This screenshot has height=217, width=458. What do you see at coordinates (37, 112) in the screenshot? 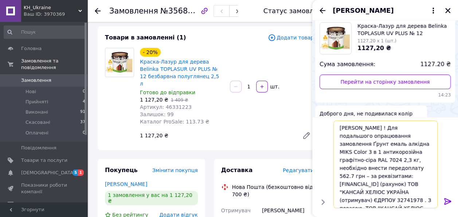
I see `span: Виконані` at bounding box center [37, 112].